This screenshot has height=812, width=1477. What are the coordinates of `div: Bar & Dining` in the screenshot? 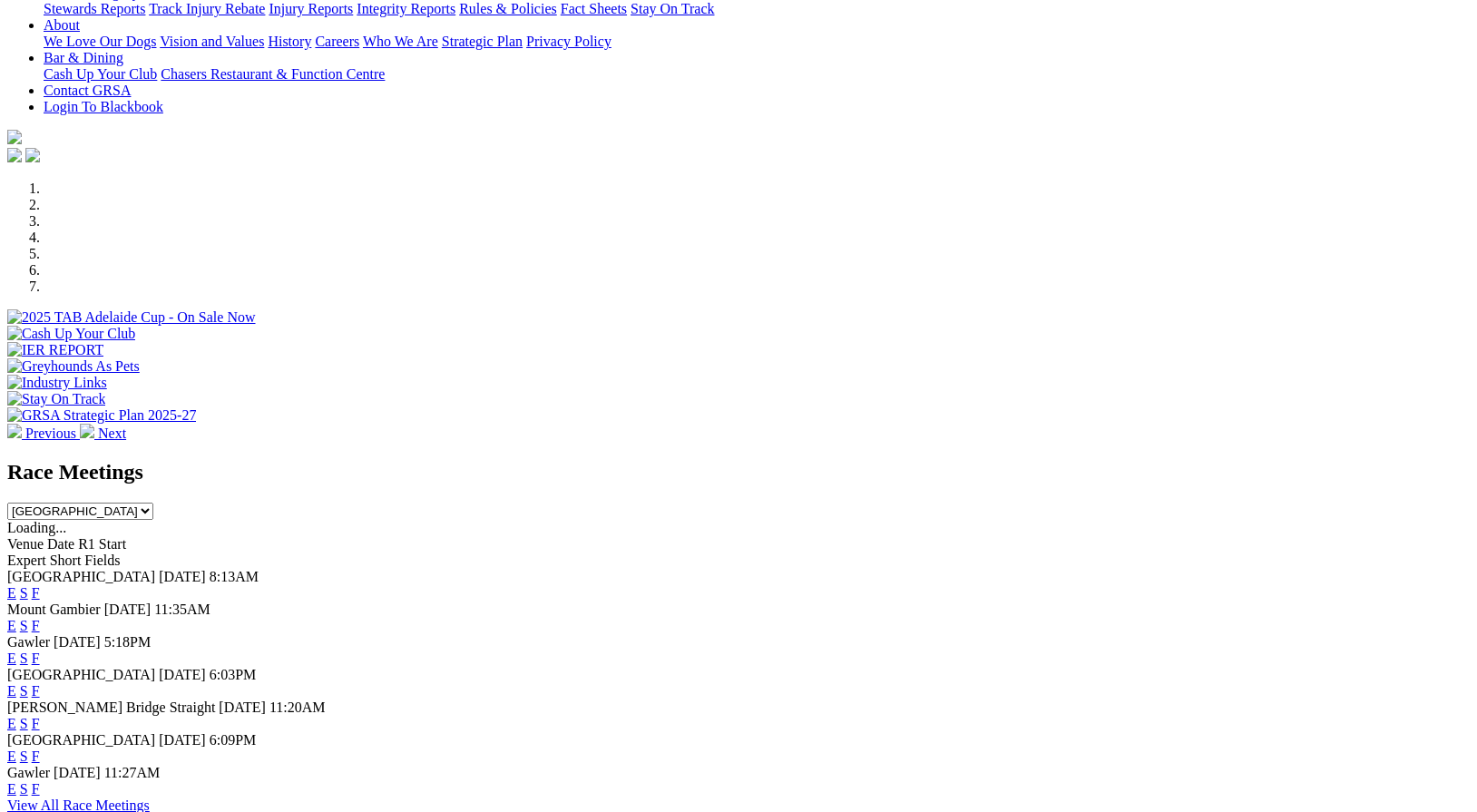 It's located at (756, 74).